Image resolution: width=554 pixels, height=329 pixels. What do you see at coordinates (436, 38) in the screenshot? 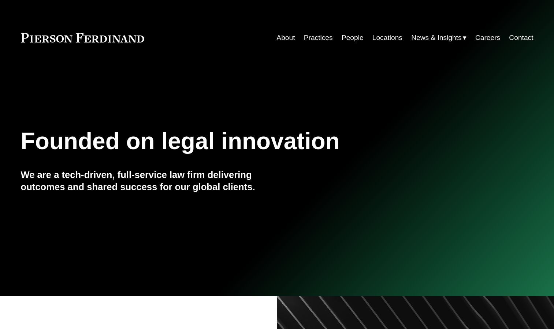
I see `span: News & Insights` at bounding box center [436, 38].